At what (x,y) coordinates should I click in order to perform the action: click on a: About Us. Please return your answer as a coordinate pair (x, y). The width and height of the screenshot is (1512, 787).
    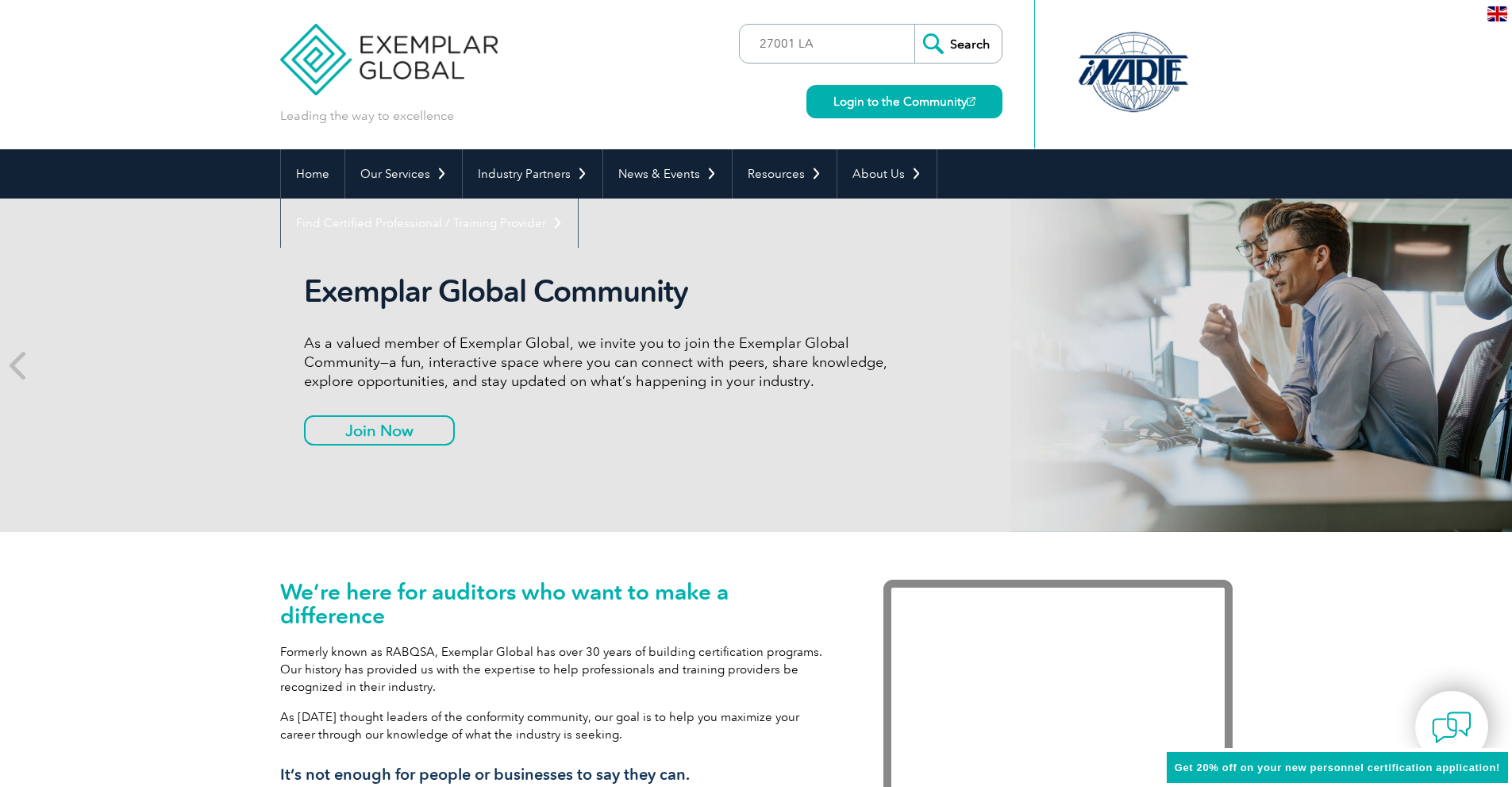
    Looking at the image, I should click on (886, 174).